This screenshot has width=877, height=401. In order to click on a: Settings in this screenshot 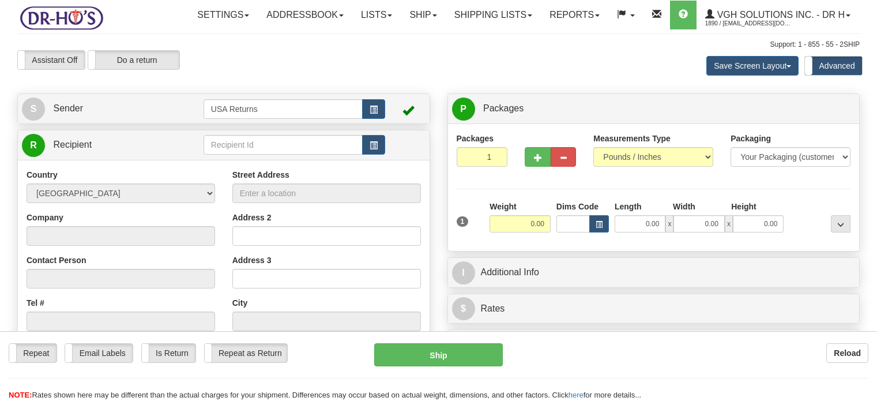, I will do `click(223, 15)`.